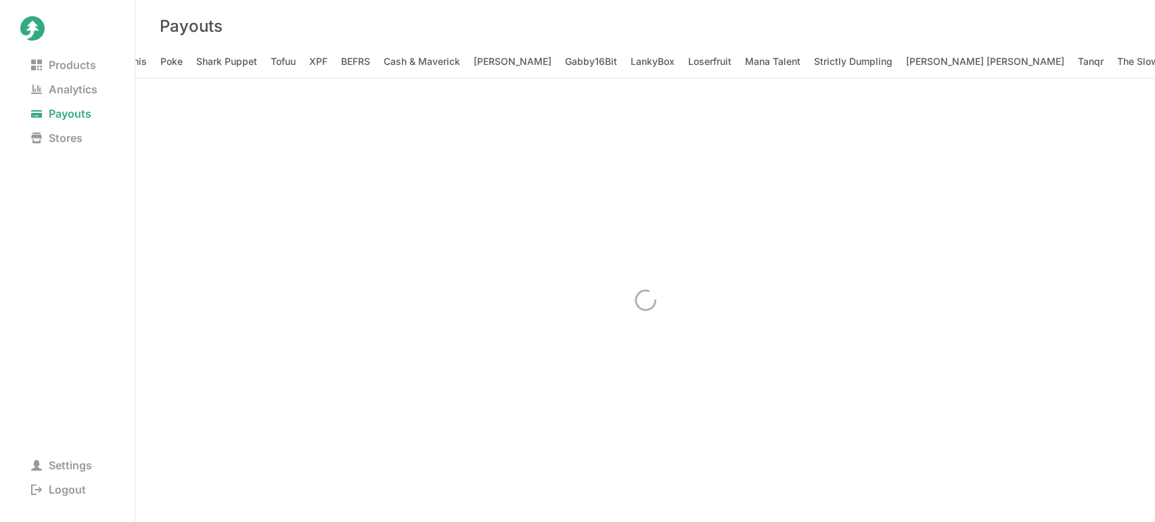 The width and height of the screenshot is (1155, 522). Describe the element at coordinates (318, 62) in the screenshot. I see `span: XPF` at that location.